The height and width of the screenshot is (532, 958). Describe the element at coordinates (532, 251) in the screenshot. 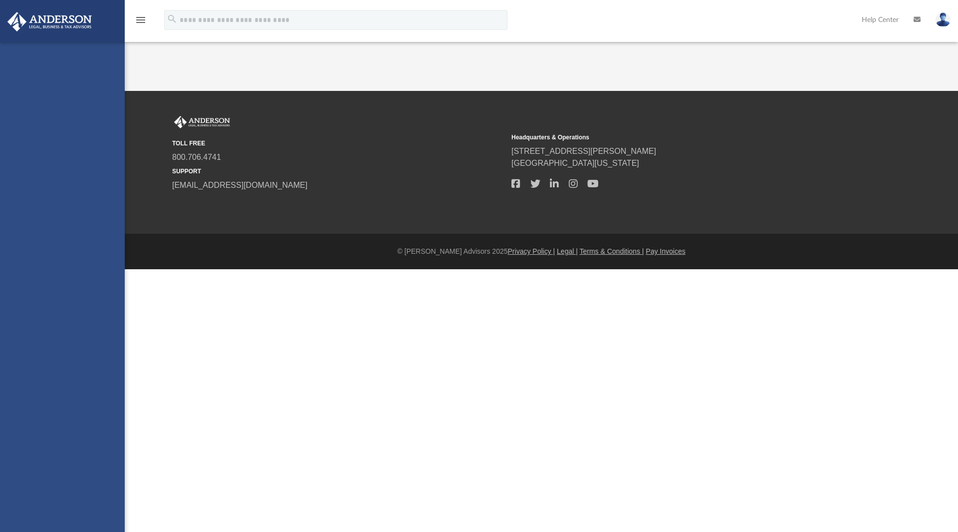

I see `a: Privacy Policy |` at that location.